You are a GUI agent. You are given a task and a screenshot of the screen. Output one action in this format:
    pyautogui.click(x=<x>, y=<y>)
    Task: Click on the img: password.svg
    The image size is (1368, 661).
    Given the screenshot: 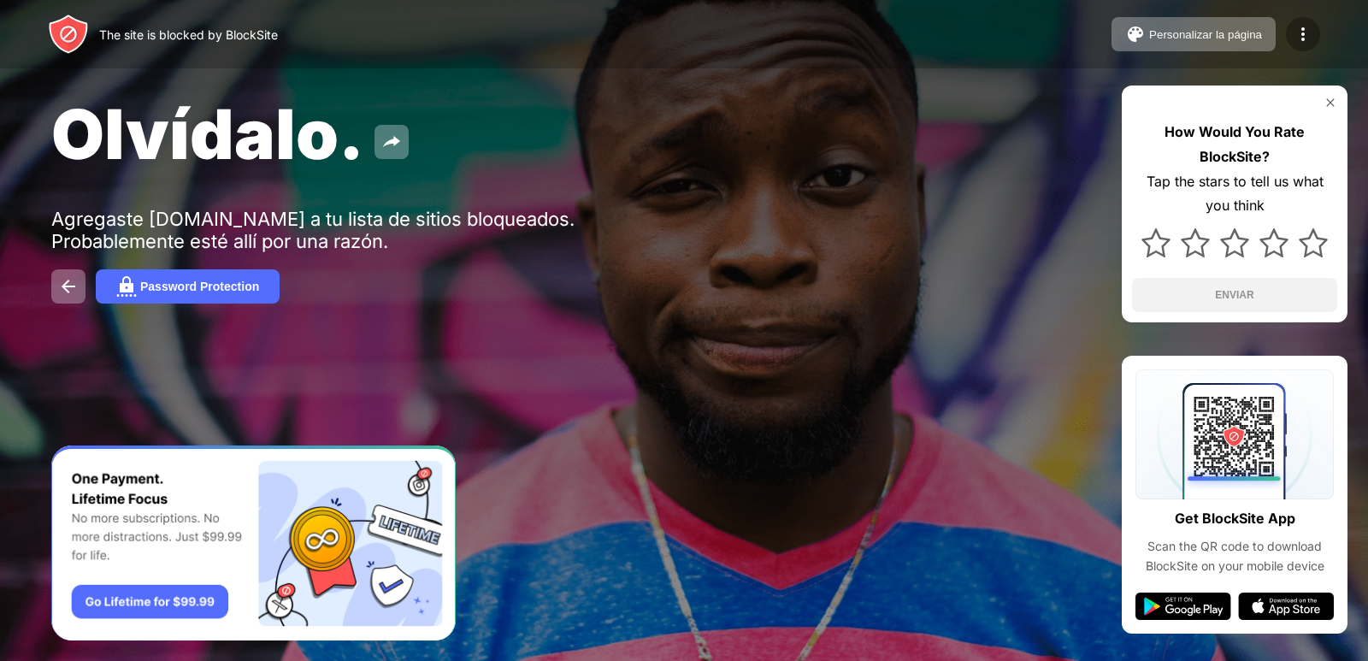 What is the action you would take?
    pyautogui.click(x=127, y=286)
    